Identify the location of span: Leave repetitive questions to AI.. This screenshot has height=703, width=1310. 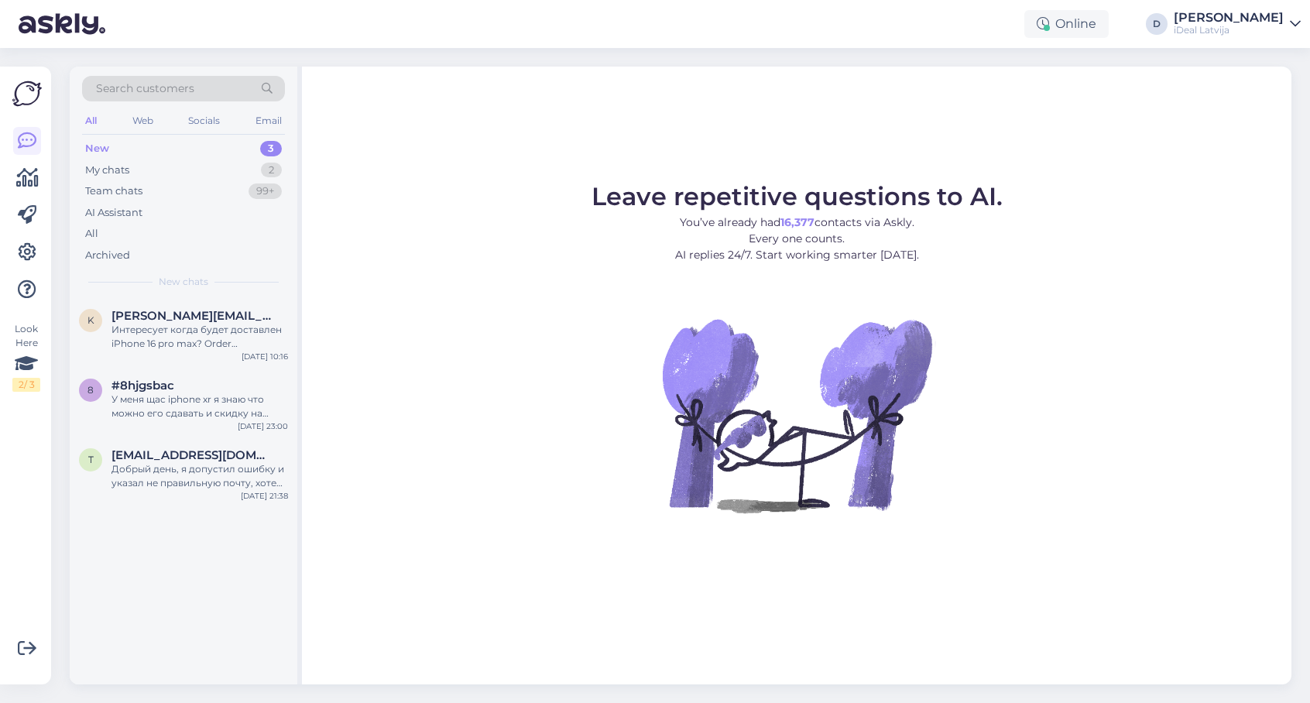
(797, 196).